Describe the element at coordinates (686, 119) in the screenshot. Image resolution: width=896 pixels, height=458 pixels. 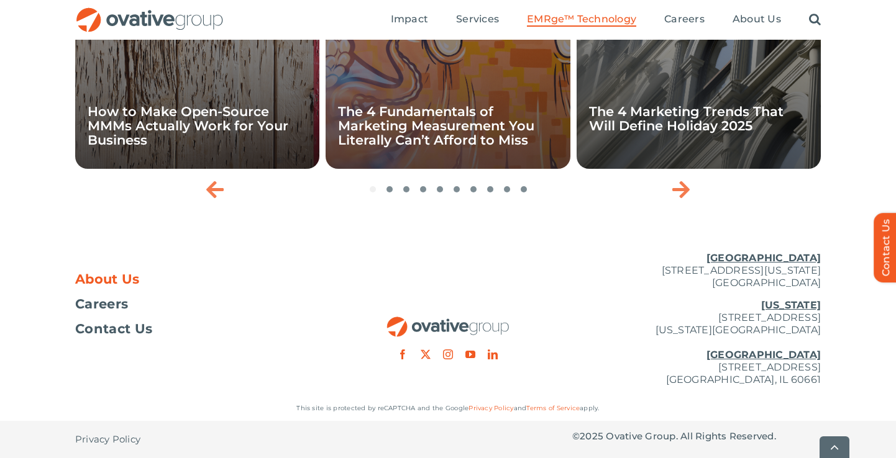
I see `a: The 4 Marketing Trends That Will Define Holiday 2025` at that location.